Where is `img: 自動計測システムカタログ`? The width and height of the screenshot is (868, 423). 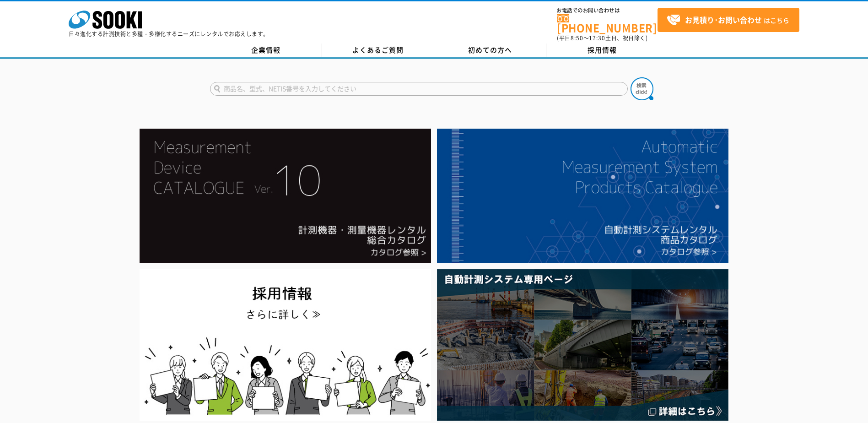 img: 自動計測システムカタログ is located at coordinates (582, 196).